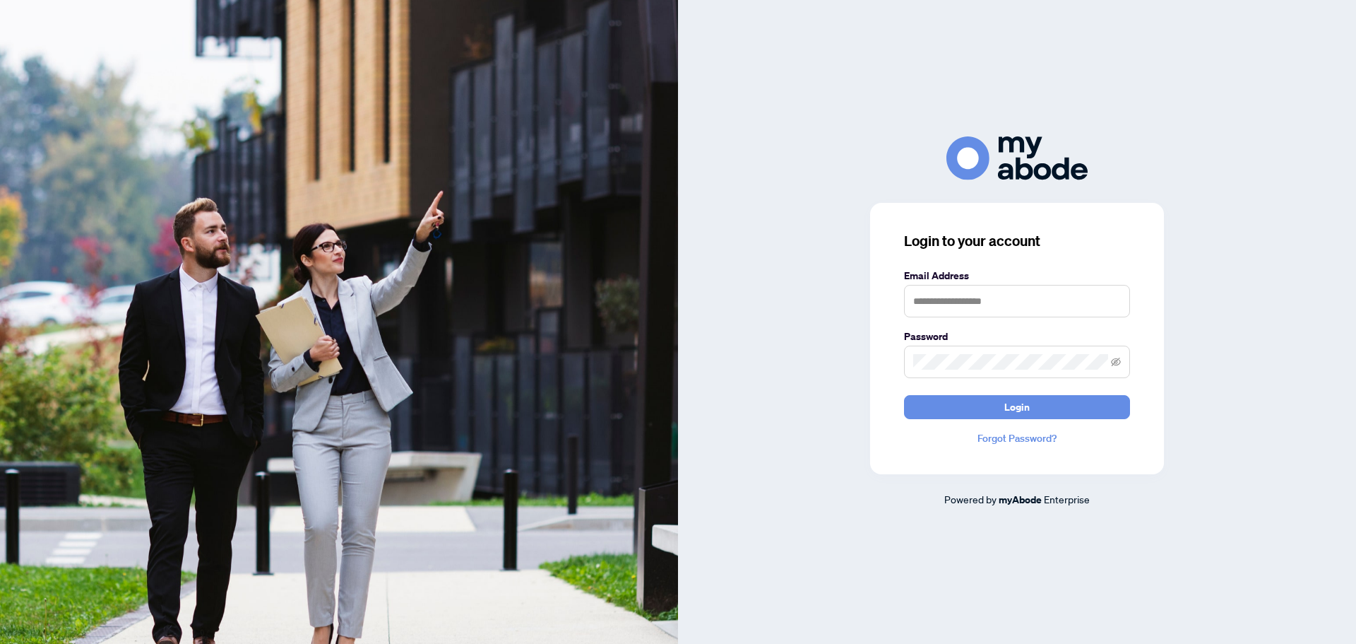  I want to click on span: eye-invisible, so click(1116, 362).